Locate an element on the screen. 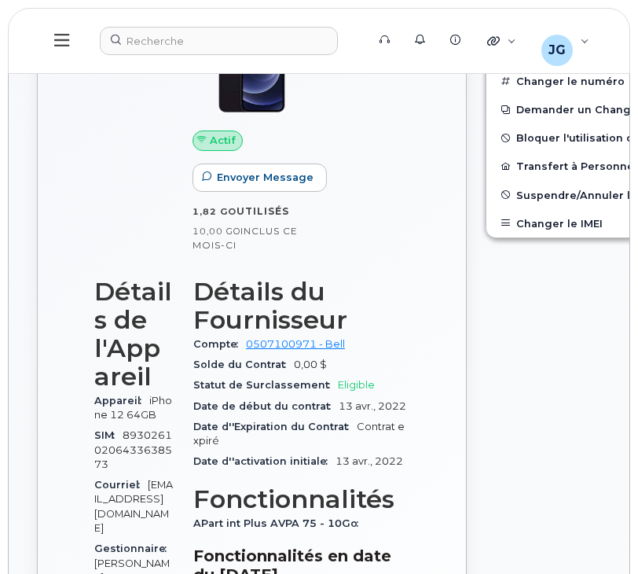 The image size is (638, 574). input: Recherche is located at coordinates (218, 41).